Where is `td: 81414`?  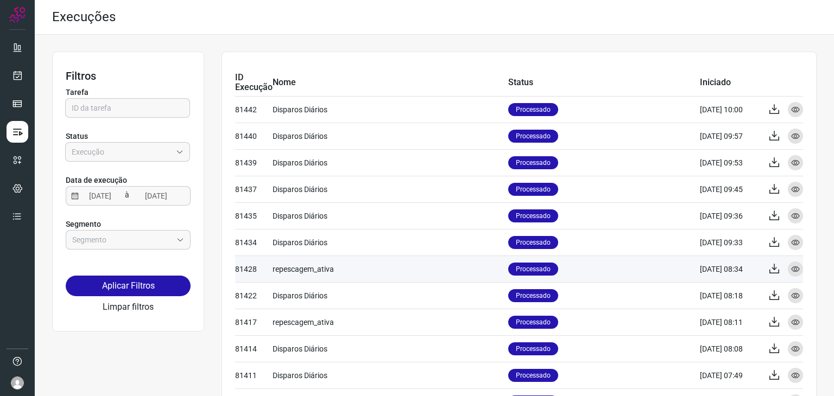
td: 81414 is located at coordinates (253, 348).